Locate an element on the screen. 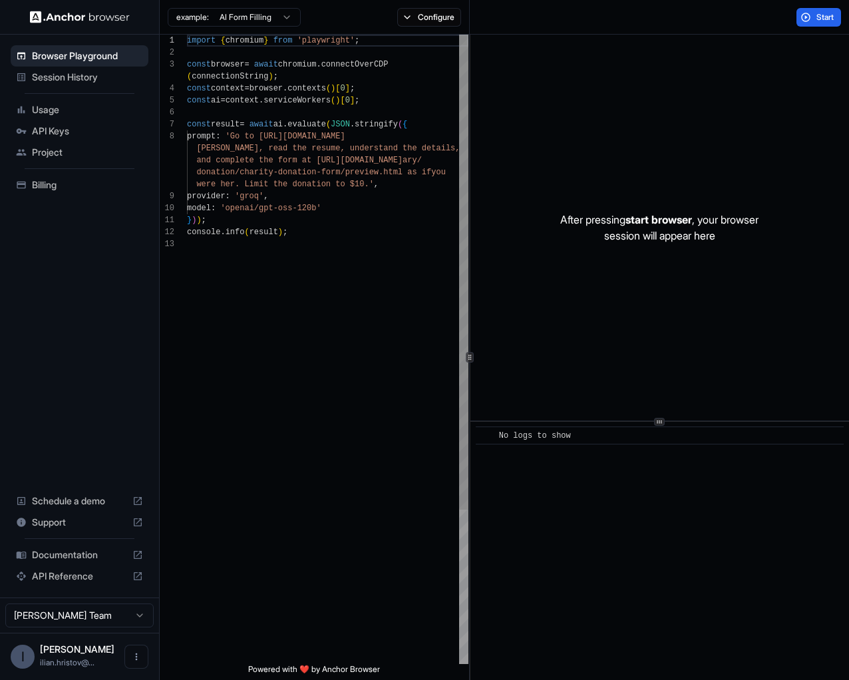 Image resolution: width=849 pixels, height=680 pixels. div: Usage is located at coordinates (79, 110).